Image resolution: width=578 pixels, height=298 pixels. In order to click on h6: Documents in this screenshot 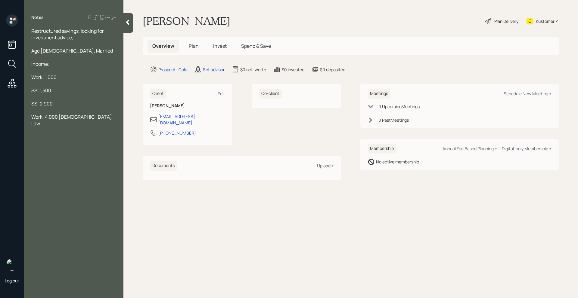, I will do `click(163, 166)`.